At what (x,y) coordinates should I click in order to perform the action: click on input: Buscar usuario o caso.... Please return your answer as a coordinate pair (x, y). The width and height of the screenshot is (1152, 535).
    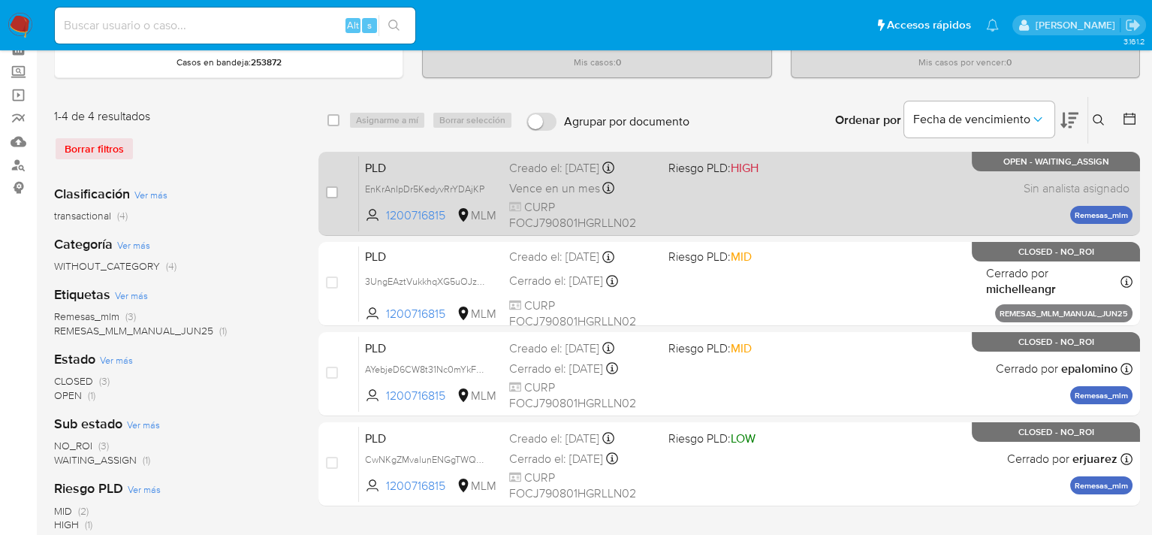
    Looking at the image, I should click on (235, 26).